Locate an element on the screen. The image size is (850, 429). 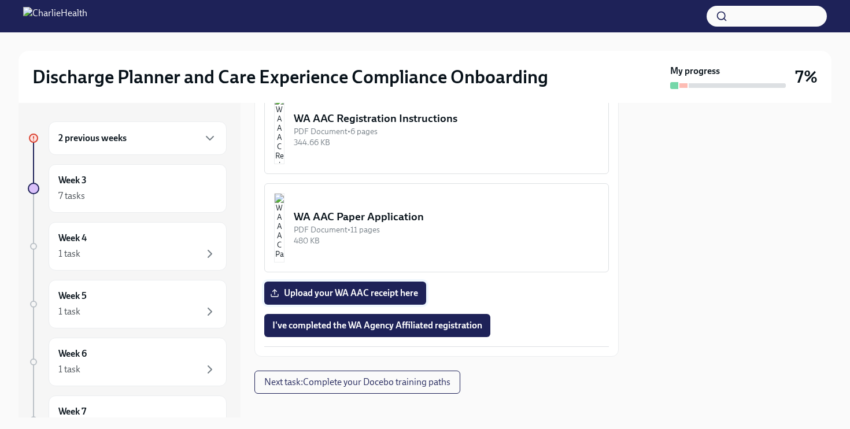
div: 344.66 KB is located at coordinates (447, 142).